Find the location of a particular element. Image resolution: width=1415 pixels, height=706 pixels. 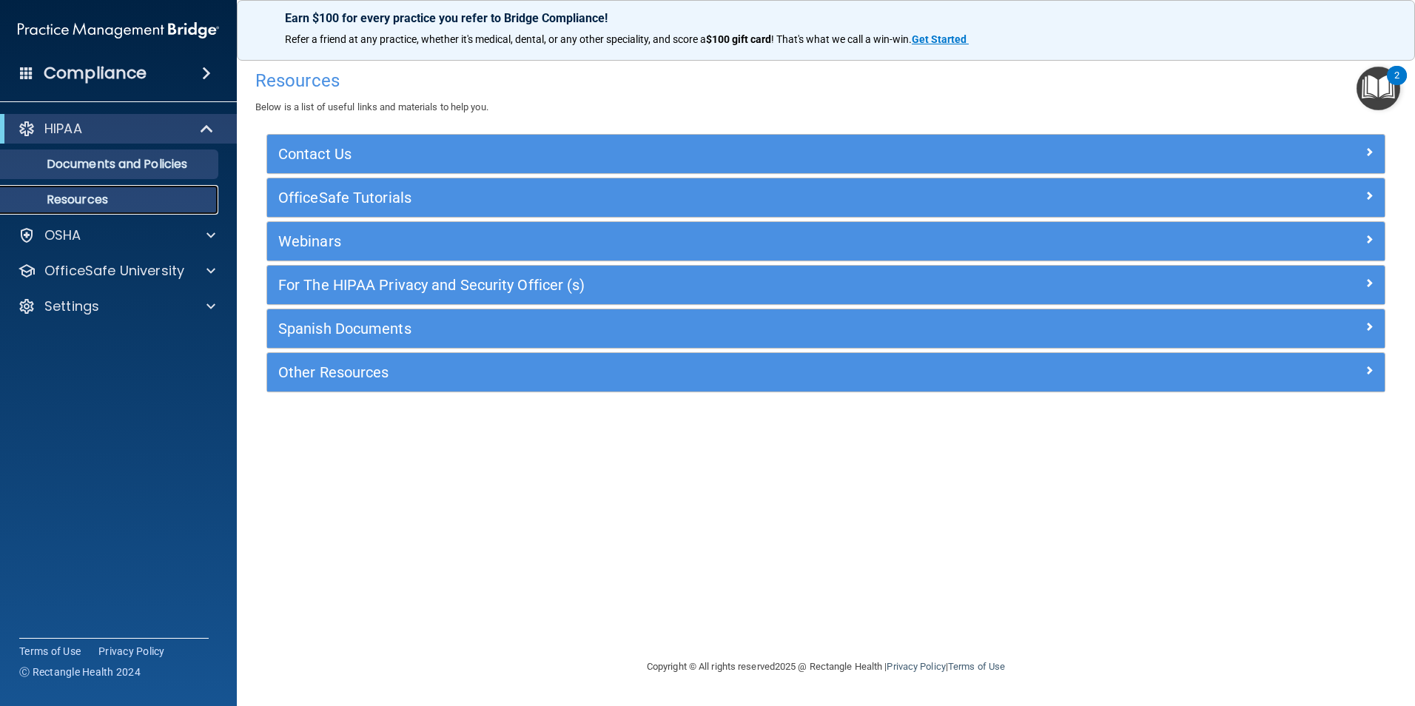

p: Documents and Policies is located at coordinates (110, 164).